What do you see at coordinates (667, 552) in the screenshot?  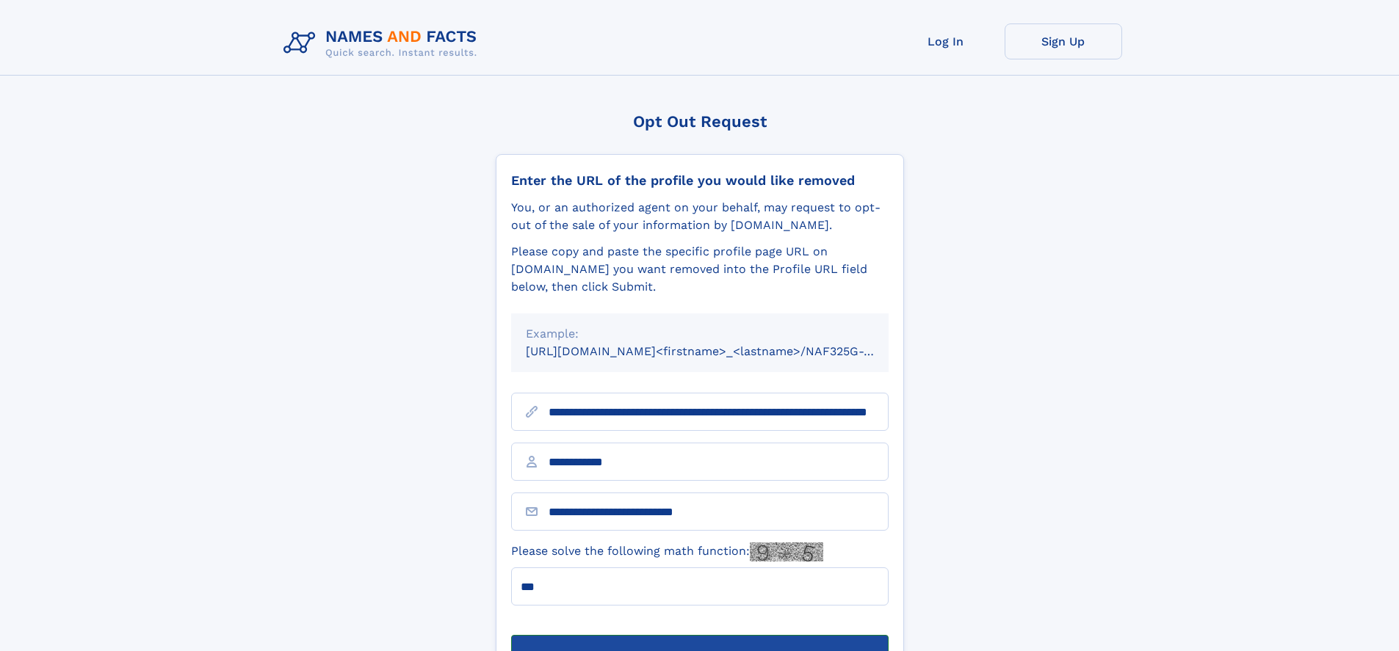 I see `label: Please solve the following math function:` at bounding box center [667, 552].